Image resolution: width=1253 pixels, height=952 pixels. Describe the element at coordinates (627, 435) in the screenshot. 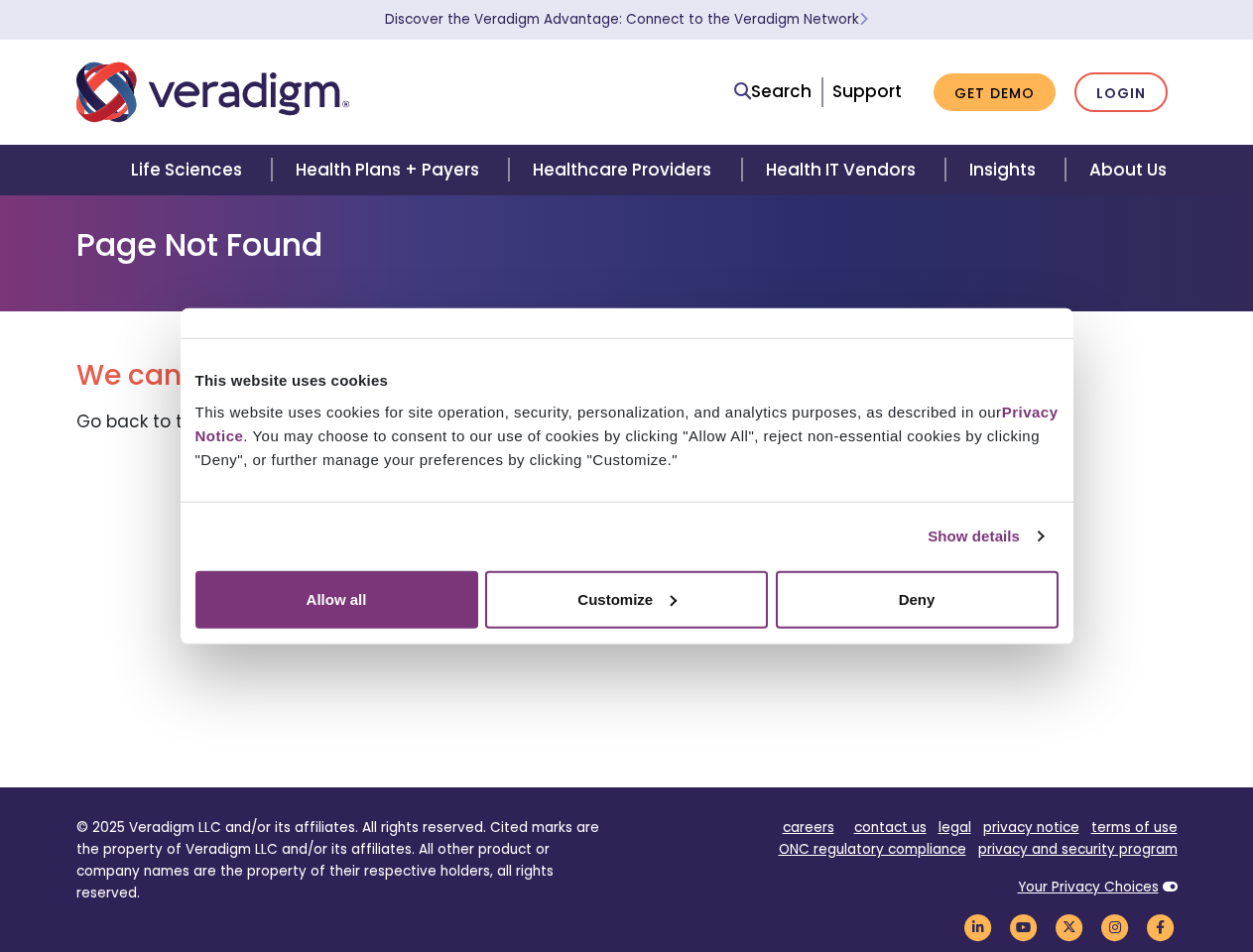

I see `div: This website uses cookies for site operation, security, personalization, and analytics purposes, ...` at that location.